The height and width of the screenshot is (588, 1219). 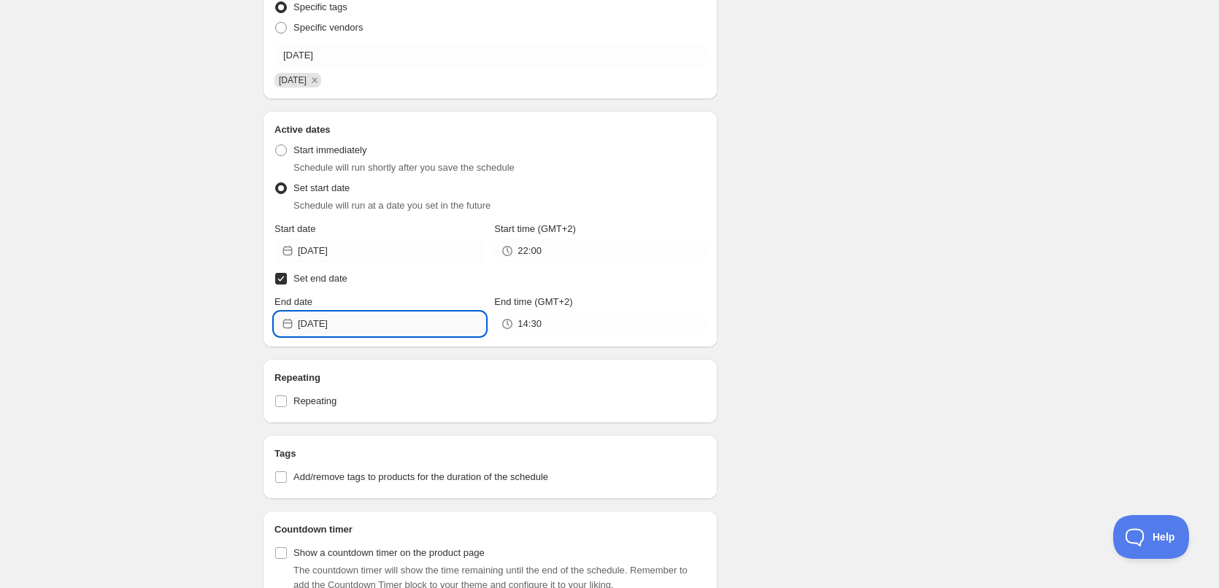 I want to click on span: 10/09/2025, so click(x=293, y=80).